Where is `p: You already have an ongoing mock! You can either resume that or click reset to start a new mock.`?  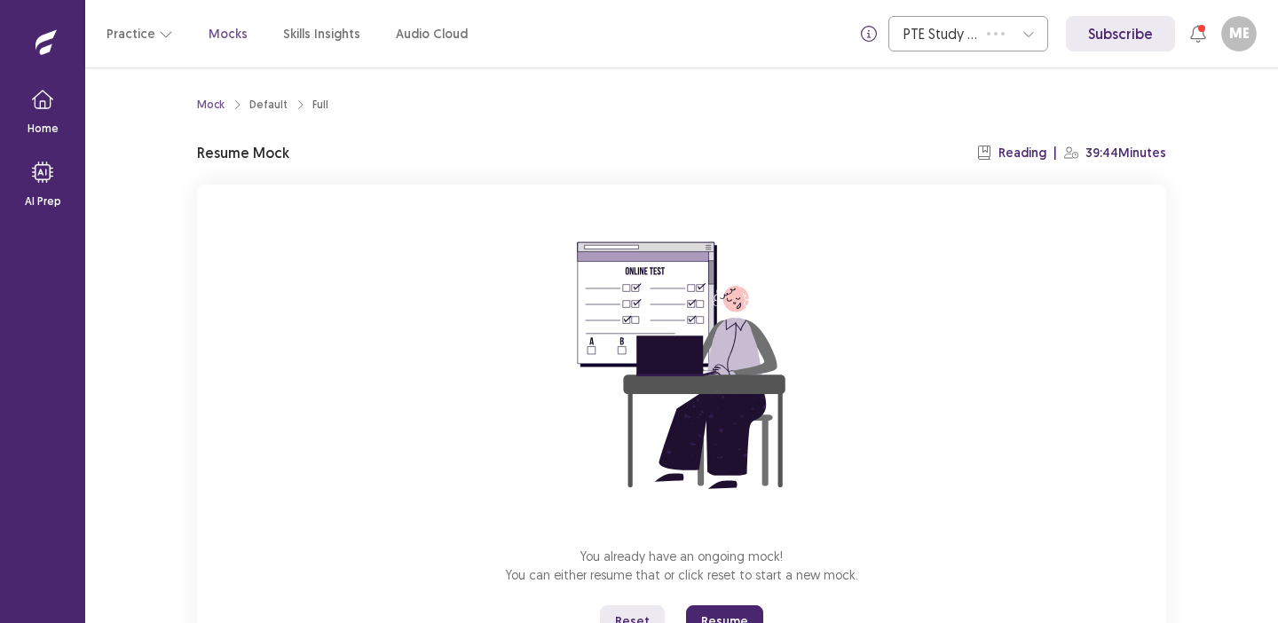 p: You already have an ongoing mock! You can either resume that or click reset to start a new mock. is located at coordinates (681, 565).